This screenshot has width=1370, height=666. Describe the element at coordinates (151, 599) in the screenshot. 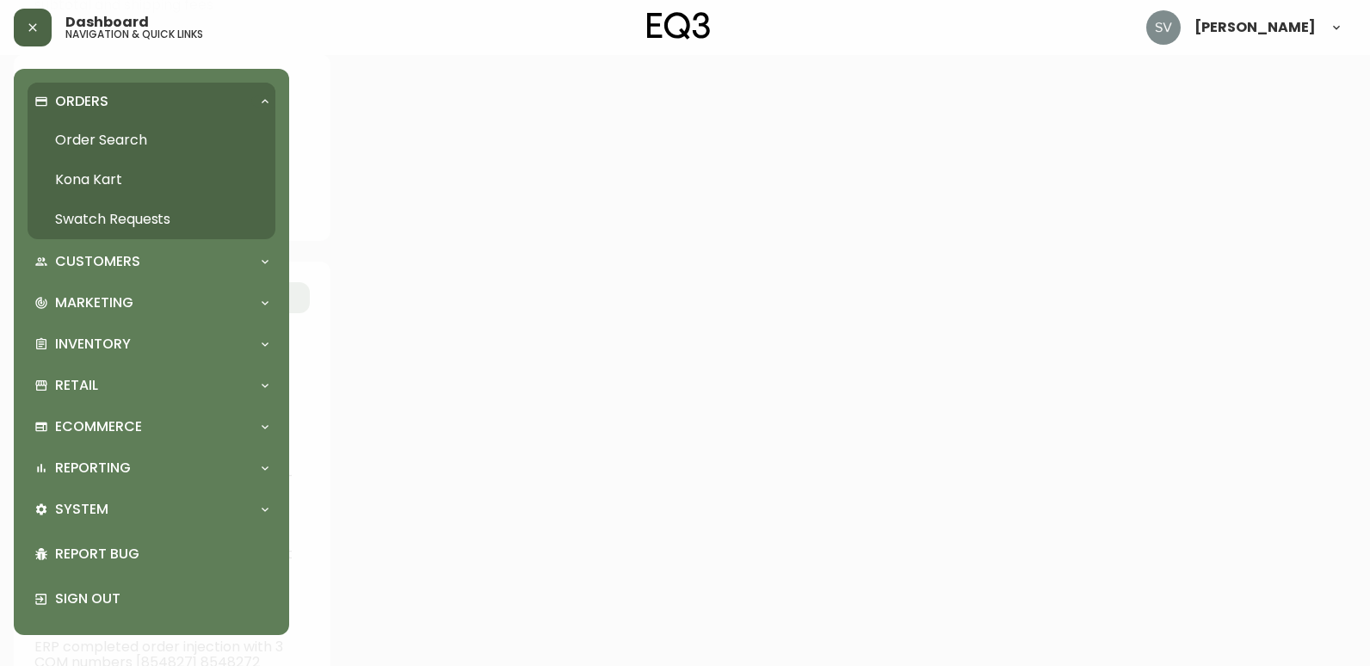

I see `div: Sign Out` at that location.